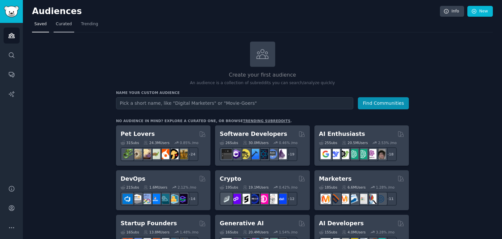  What do you see at coordinates (182, 198) in the screenshot?
I see `img: PlatformEngineers` at bounding box center [182, 198].